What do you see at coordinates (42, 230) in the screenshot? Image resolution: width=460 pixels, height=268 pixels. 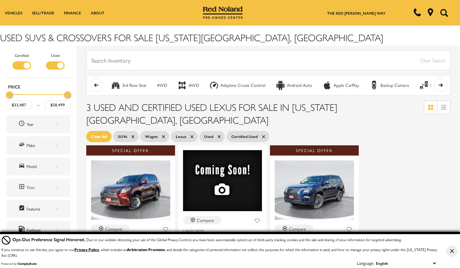 I see `div: Fueltype` at bounding box center [42, 230].